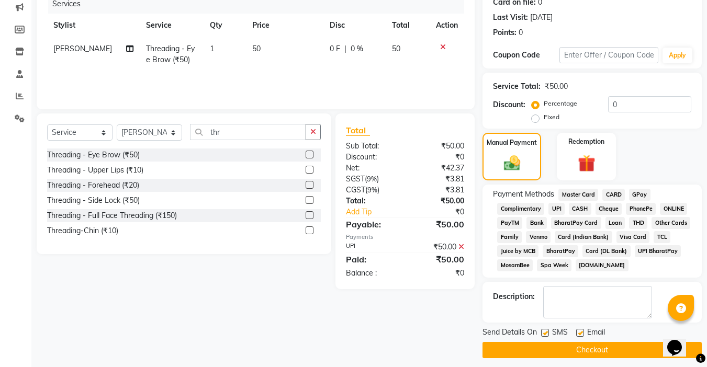  Describe the element at coordinates (576, 223) in the screenshot. I see `span: BharatPay Card` at that location.